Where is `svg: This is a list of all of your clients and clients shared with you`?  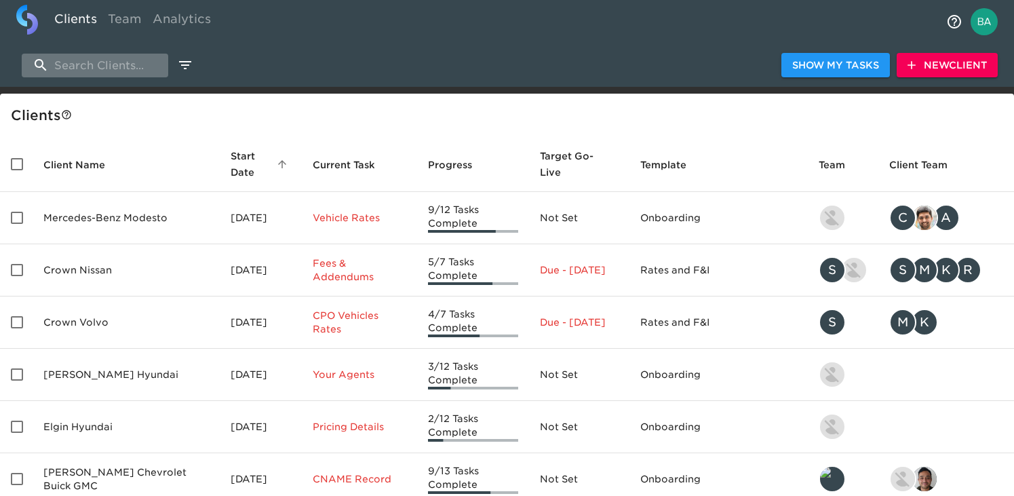
svg: This is a list of all of your clients and clients shared with you is located at coordinates (66, 115).